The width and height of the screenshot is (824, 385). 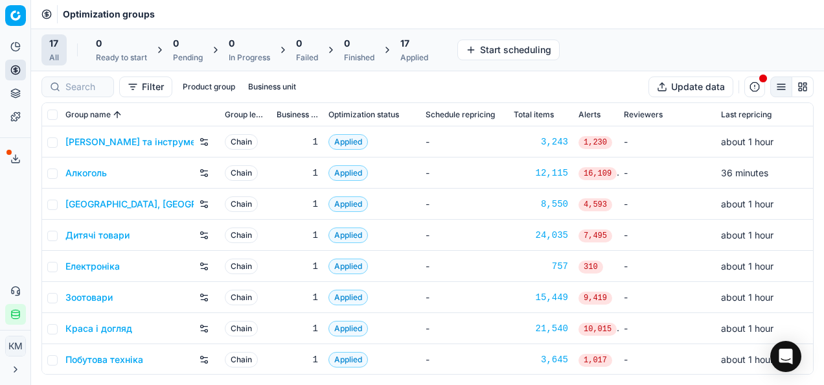 What do you see at coordinates (93, 266) in the screenshot?
I see `a: Електроніка` at bounding box center [93, 266].